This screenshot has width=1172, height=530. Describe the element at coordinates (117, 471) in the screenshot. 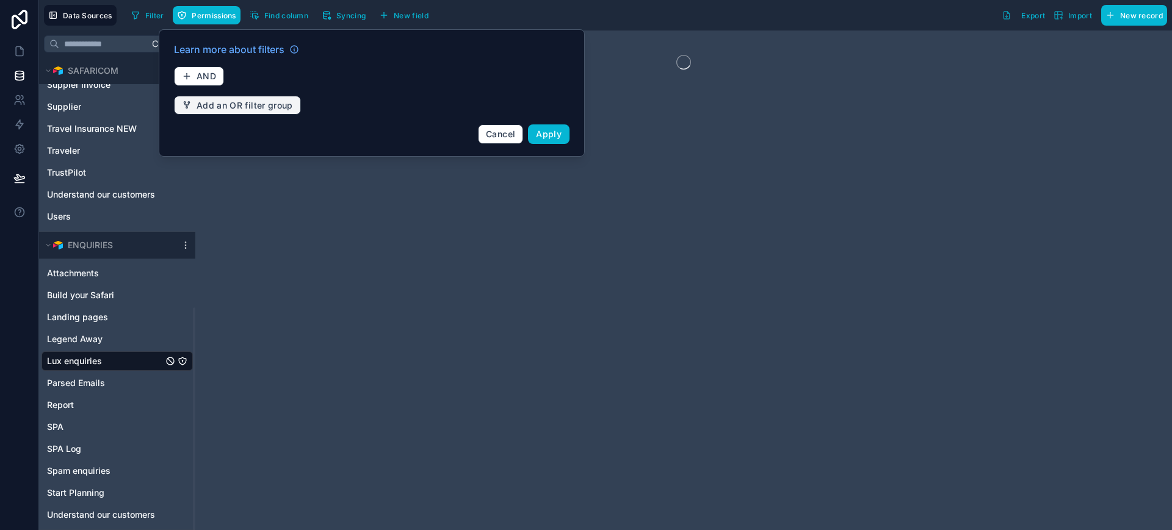

I see `div: Spam enquiries` at that location.